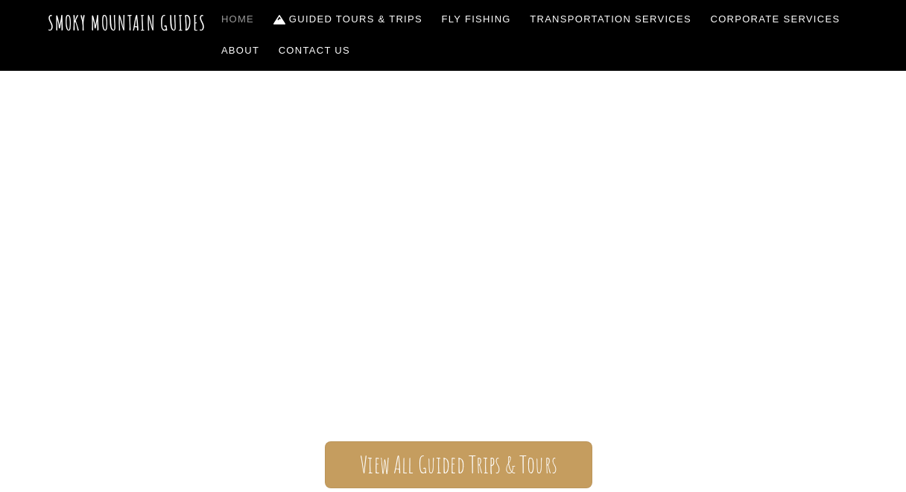 This screenshot has width=906, height=492. I want to click on span: View All Guided Trips & Tours, so click(458, 464).